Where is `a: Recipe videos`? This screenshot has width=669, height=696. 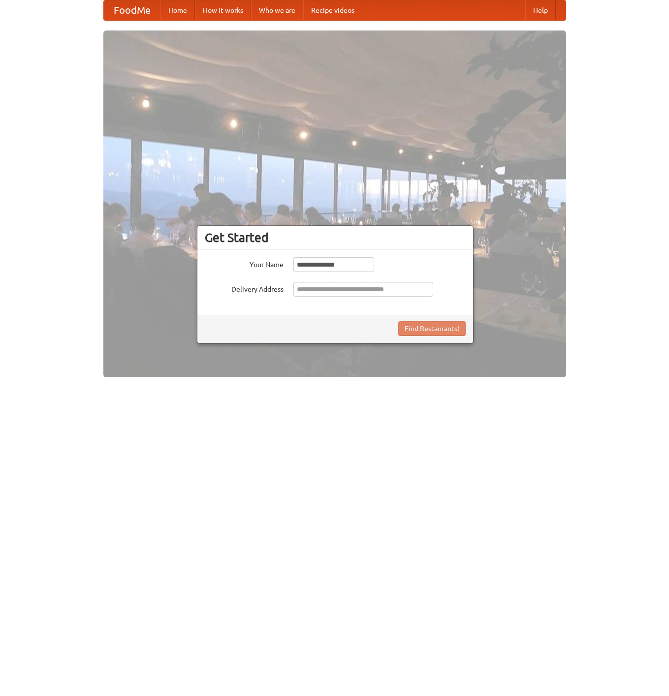 a: Recipe videos is located at coordinates (333, 10).